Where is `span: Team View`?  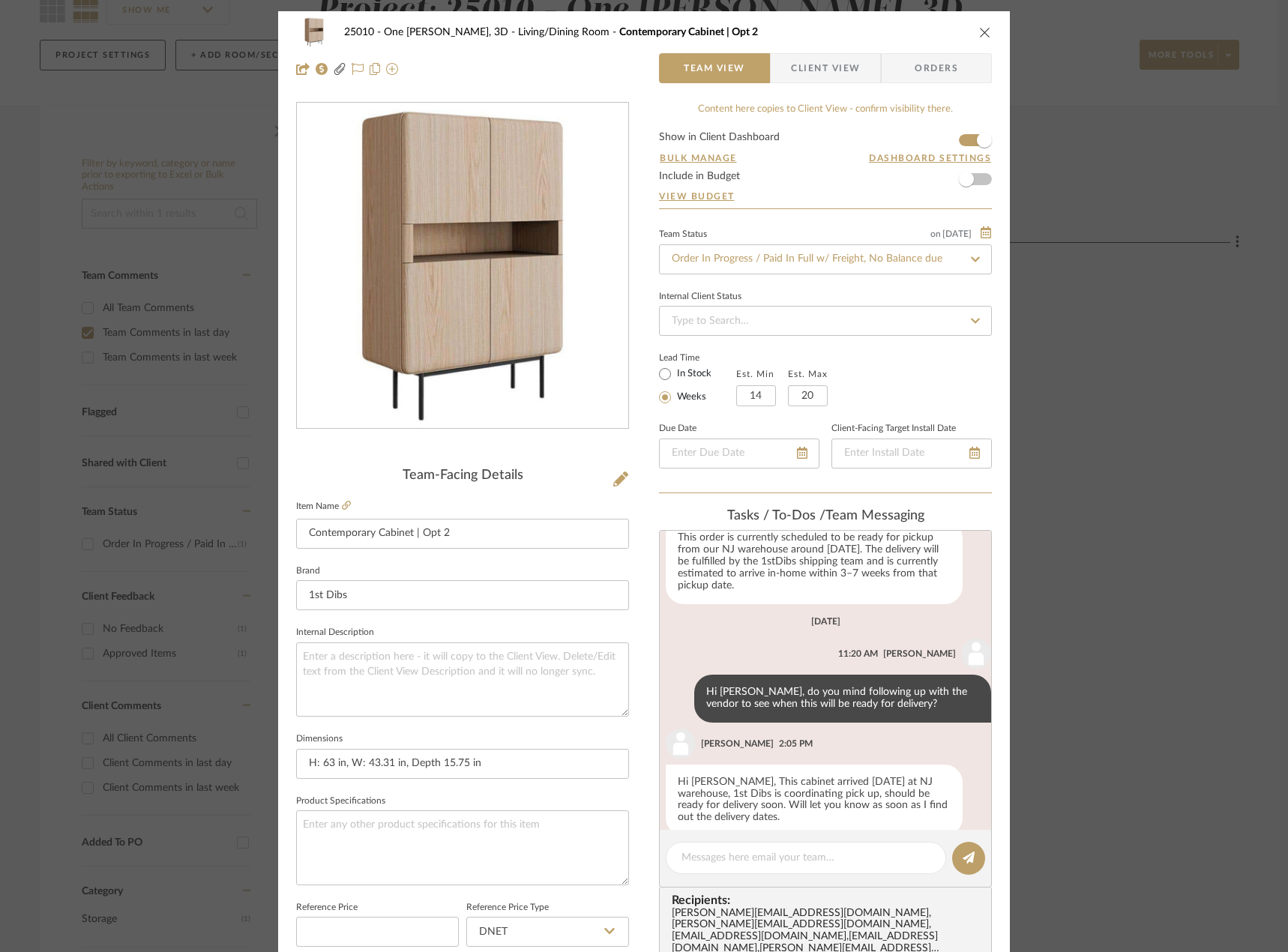
span: Team View is located at coordinates (714, 68).